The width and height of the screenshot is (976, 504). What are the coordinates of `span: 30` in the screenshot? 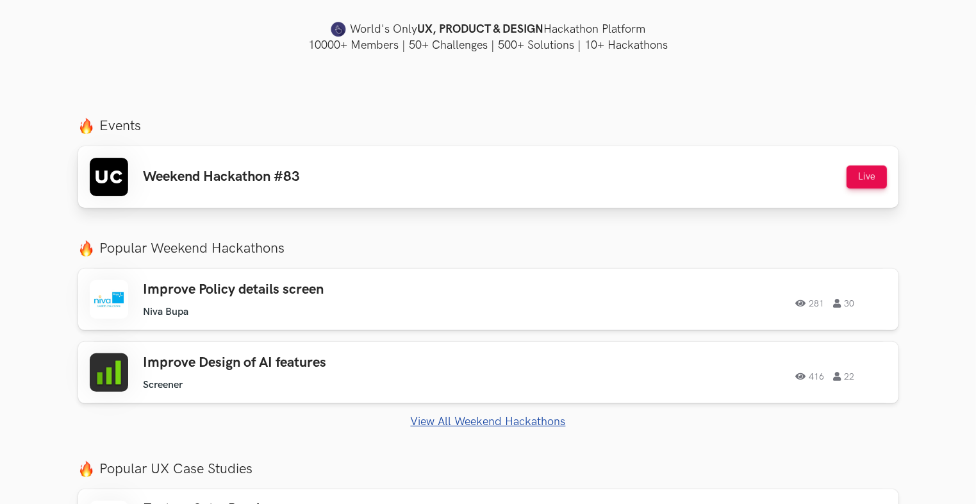 It's located at (844, 303).